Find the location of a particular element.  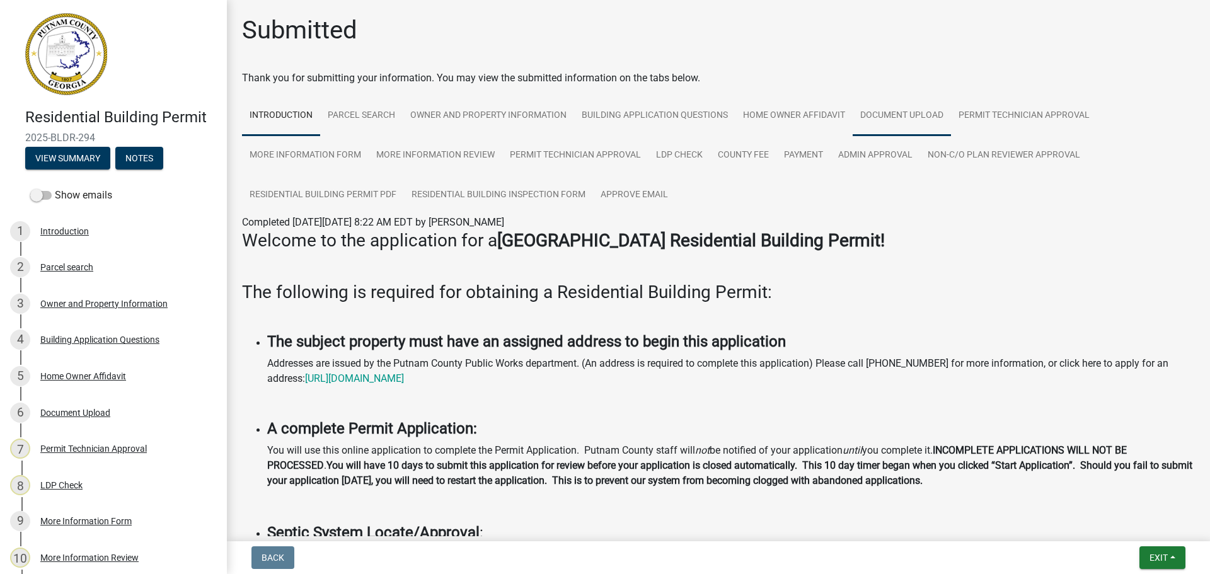

button: Exit is located at coordinates (1162, 558).